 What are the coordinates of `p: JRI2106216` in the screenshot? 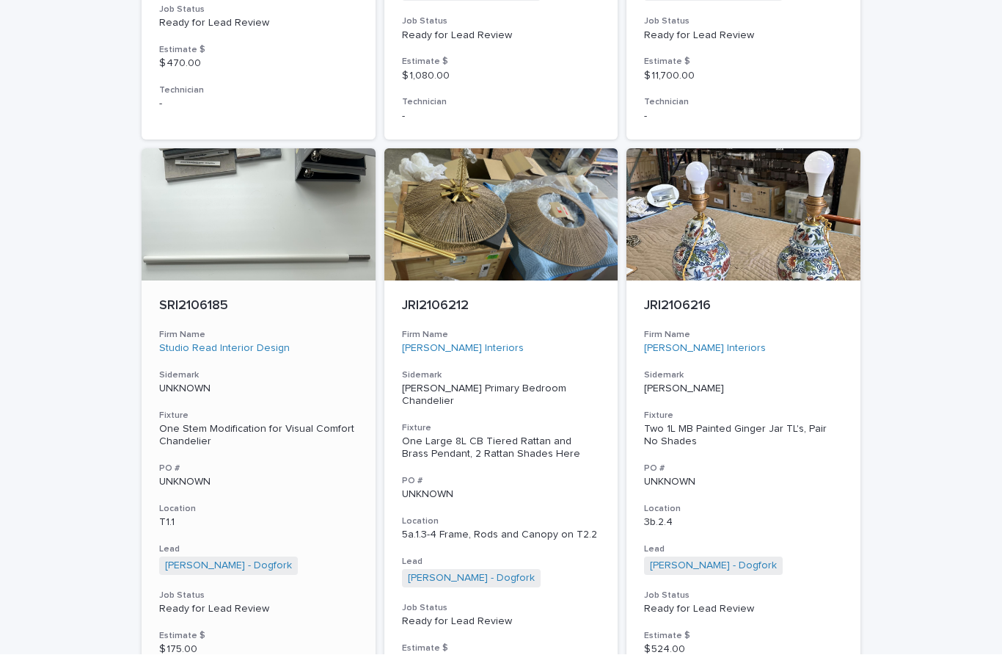 It's located at (743, 307).